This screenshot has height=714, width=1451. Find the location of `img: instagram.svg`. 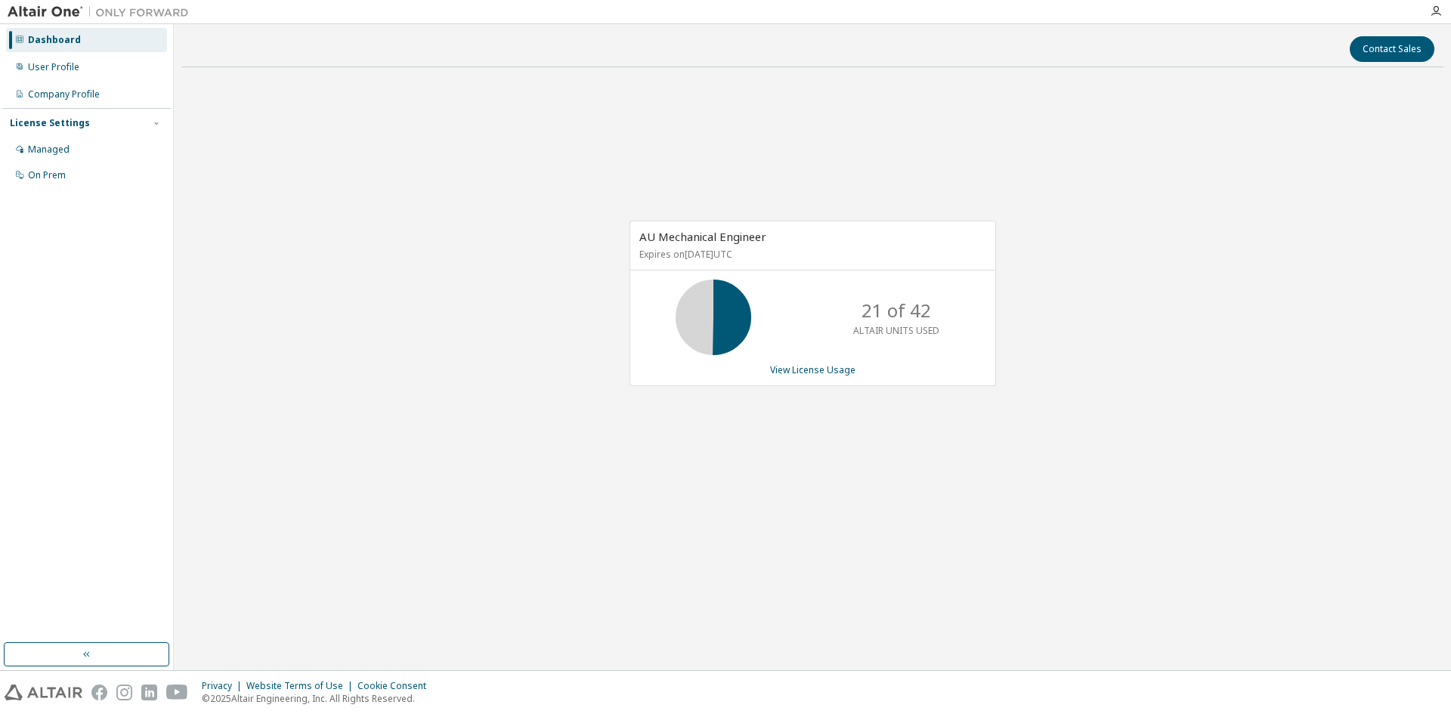

img: instagram.svg is located at coordinates (124, 692).